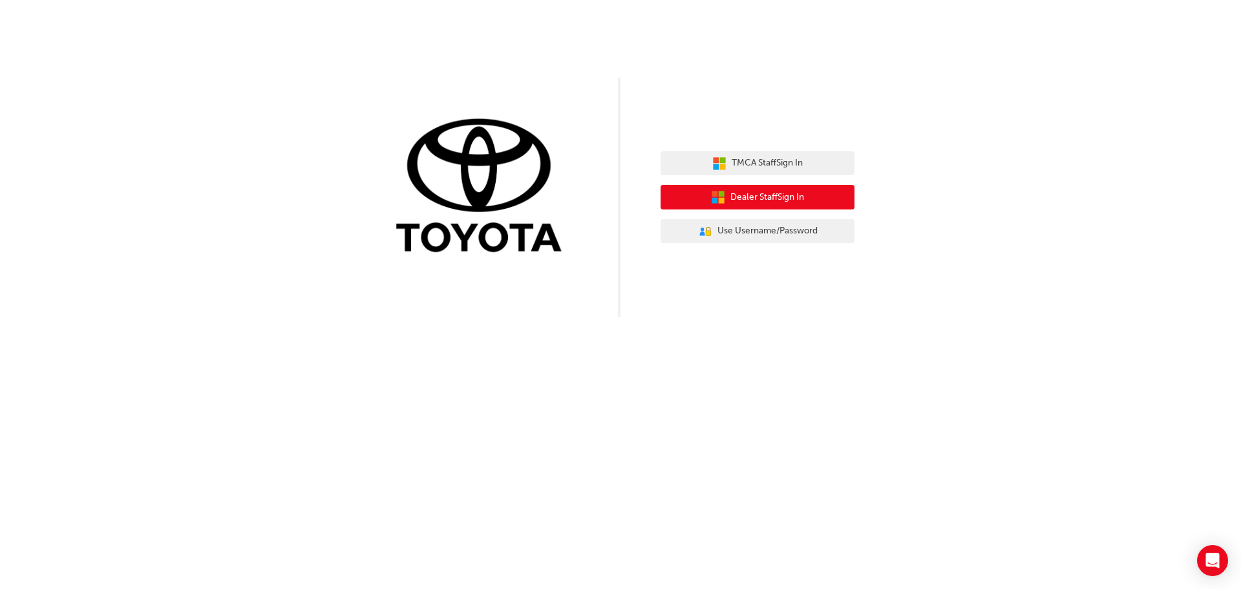 Image resolution: width=1241 pixels, height=589 pixels. What do you see at coordinates (767, 197) in the screenshot?
I see `span: Dealer Staff Sign In` at bounding box center [767, 197].